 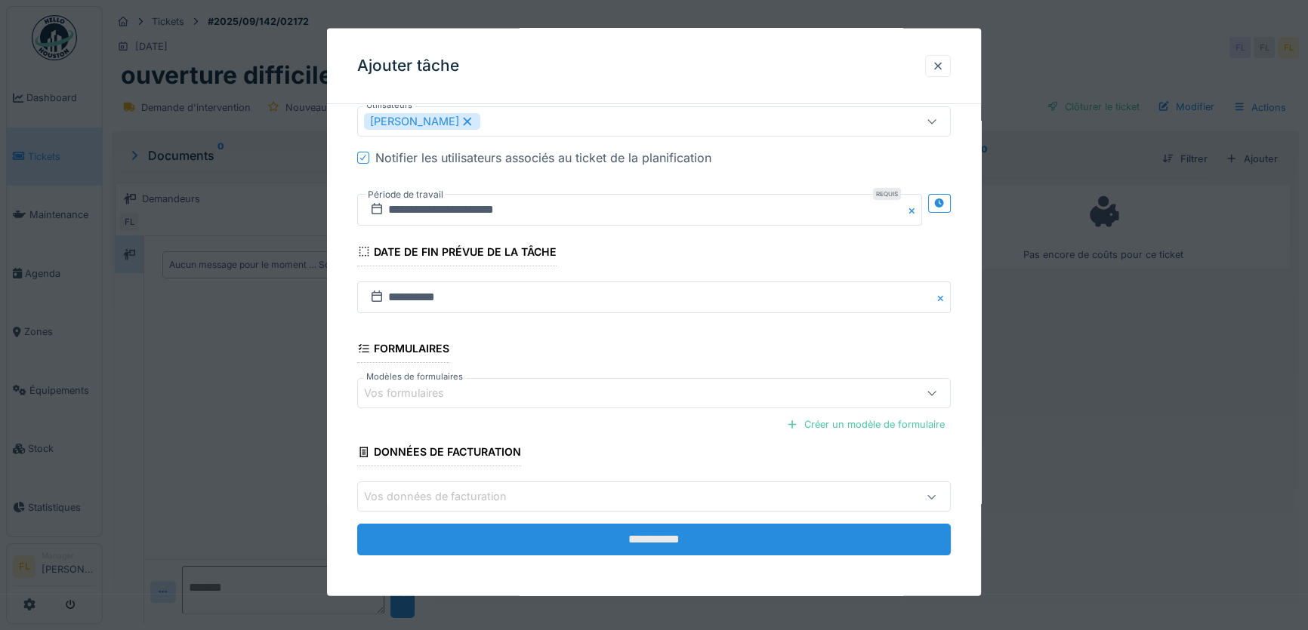 What do you see at coordinates (415, 393) in the screenshot?
I see `div: Vos formulaires` at bounding box center [415, 393].